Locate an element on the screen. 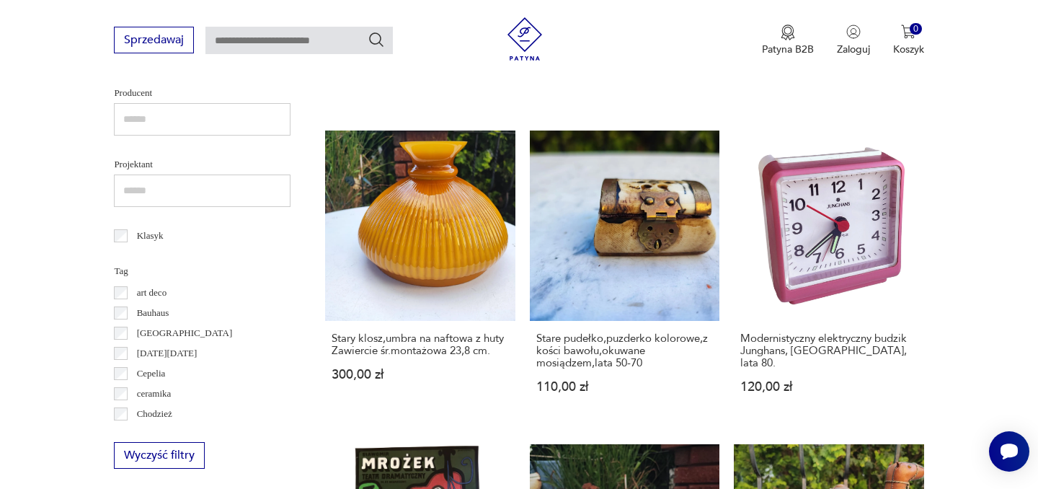  p: ceramika is located at coordinates (154, 394).